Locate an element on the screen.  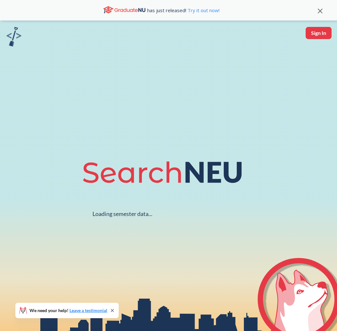
a: Leave a testimonial is located at coordinates (88, 310).